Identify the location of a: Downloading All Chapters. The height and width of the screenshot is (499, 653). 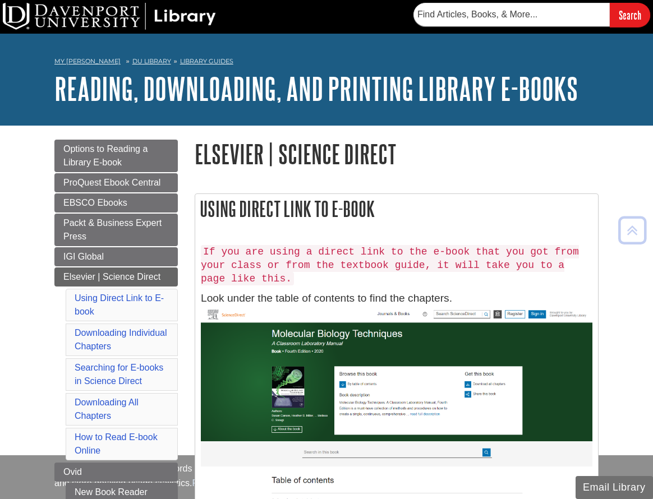
(107, 409).